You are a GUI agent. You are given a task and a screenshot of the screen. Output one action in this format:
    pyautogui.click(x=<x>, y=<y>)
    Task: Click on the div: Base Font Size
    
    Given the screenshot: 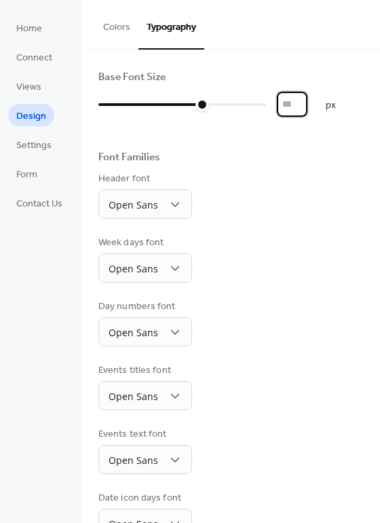 What is the action you would take?
    pyautogui.click(x=132, y=77)
    